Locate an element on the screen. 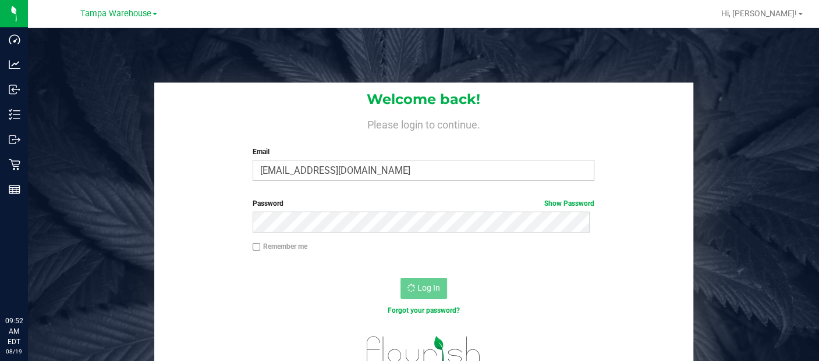 This screenshot has height=361, width=819. inline-svg: Retail is located at coordinates (15, 165).